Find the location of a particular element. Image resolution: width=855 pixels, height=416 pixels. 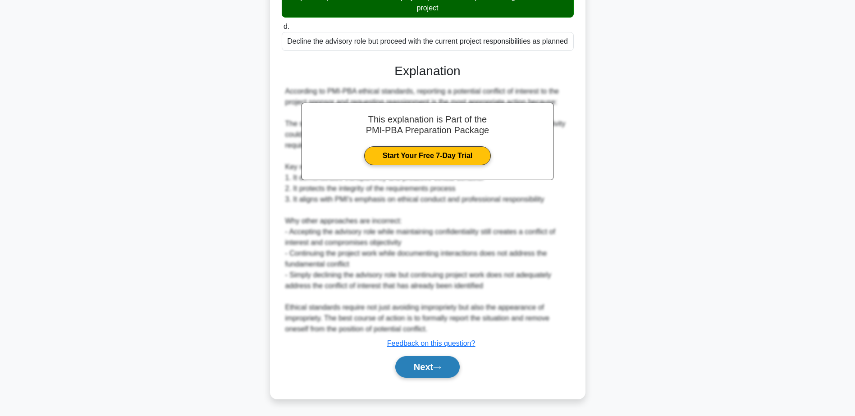

div: Decline the advisory role but proceed with the current project responsibilities as planned is located at coordinates (428, 41).